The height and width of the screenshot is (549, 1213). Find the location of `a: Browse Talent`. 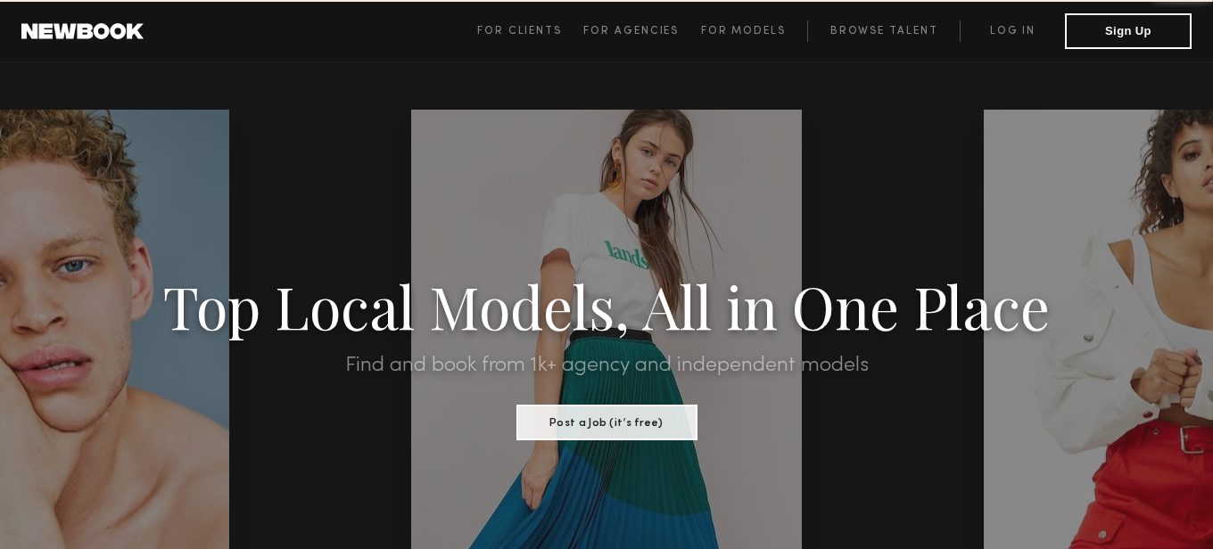

a: Browse Talent is located at coordinates (883, 31).